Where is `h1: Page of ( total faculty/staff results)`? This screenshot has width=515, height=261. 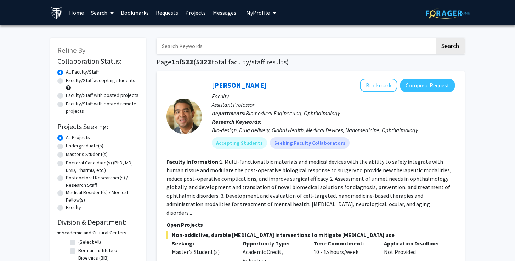 h1: Page of ( total faculty/staff results) is located at coordinates (311, 62).